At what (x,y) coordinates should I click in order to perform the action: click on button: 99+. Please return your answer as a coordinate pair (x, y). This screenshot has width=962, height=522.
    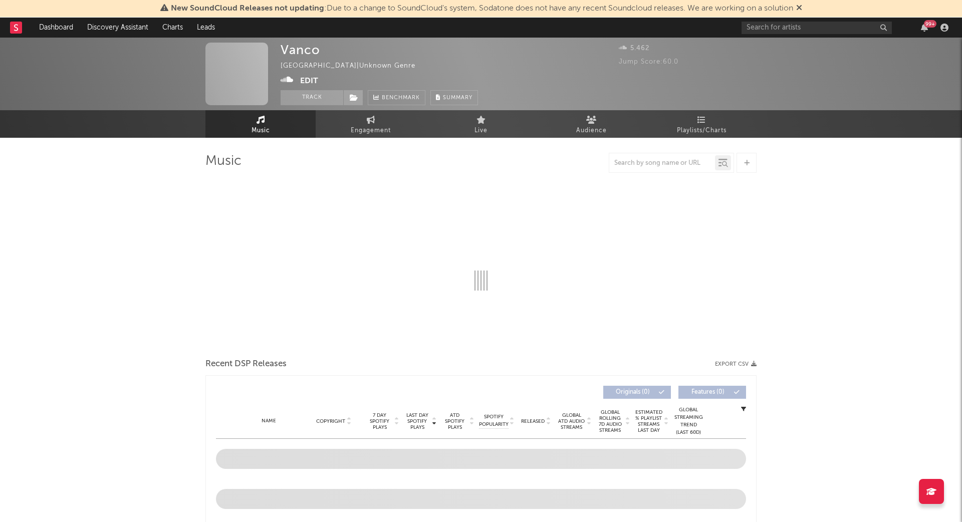
    Looking at the image, I should click on (924, 28).